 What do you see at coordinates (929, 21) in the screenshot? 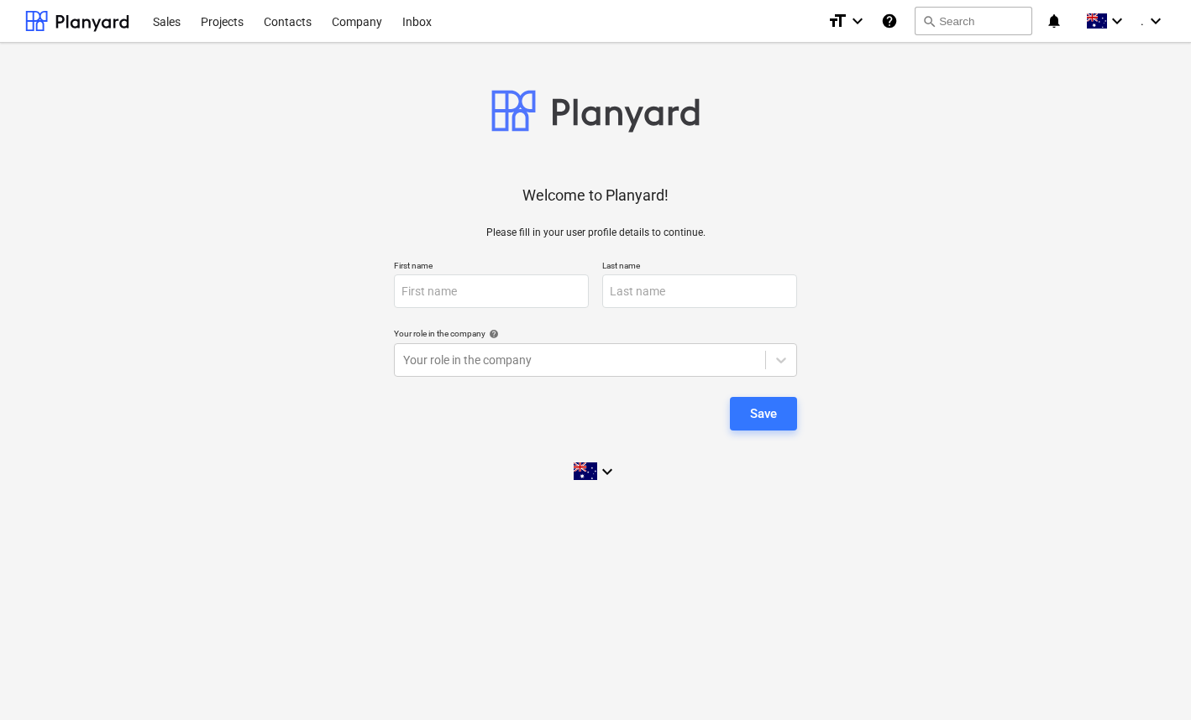
I see `span: search` at bounding box center [929, 21].